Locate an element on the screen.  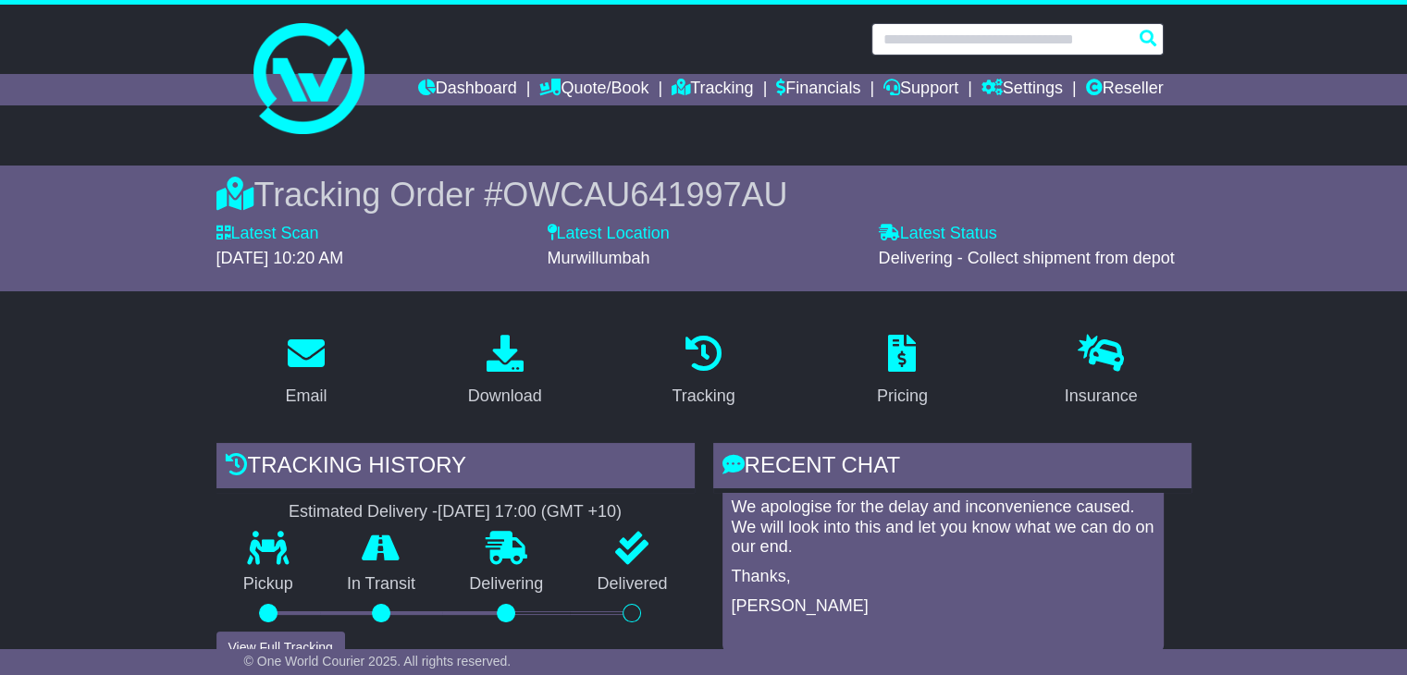
button: View Full Tracking is located at coordinates (280, 647).